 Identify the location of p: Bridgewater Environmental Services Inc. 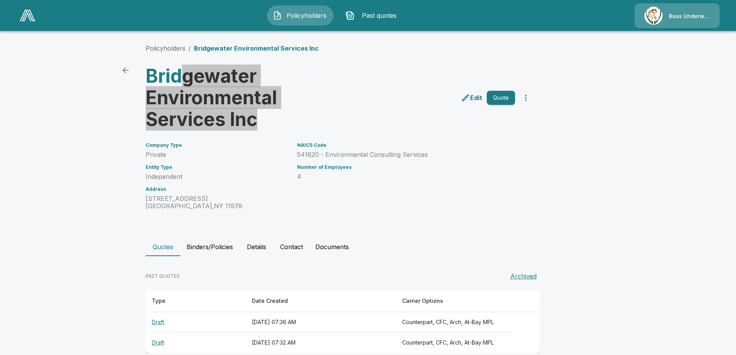
(256, 48).